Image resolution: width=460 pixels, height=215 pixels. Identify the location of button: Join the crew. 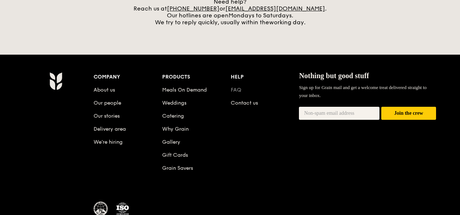
(408, 113).